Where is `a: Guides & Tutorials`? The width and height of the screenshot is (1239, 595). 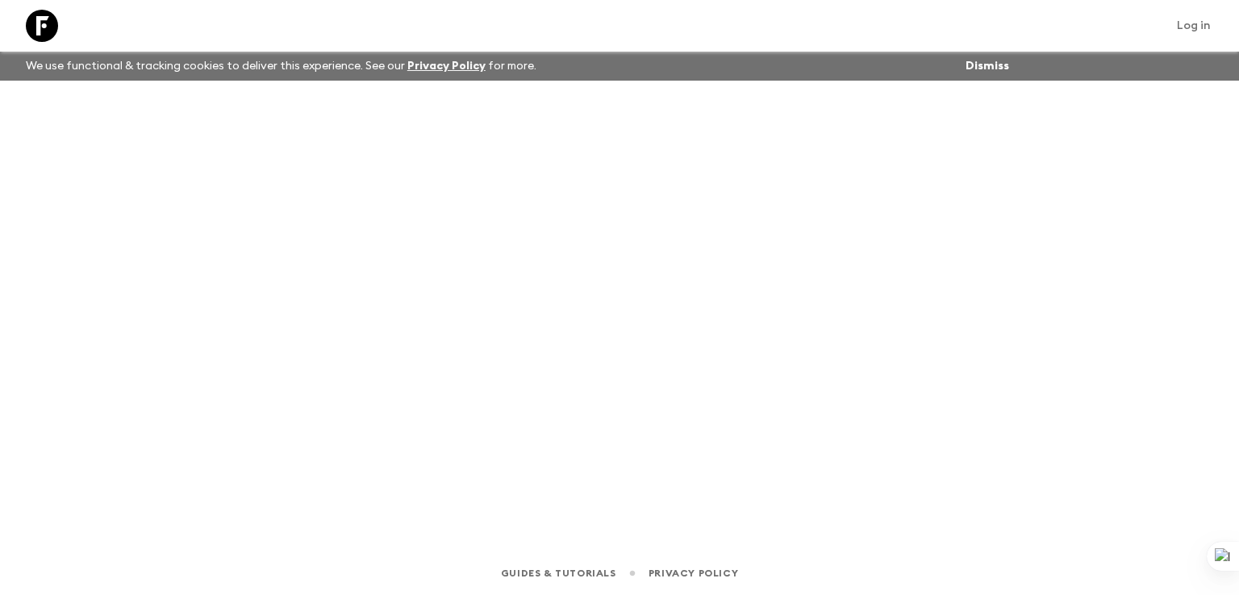 a: Guides & Tutorials is located at coordinates (558, 573).